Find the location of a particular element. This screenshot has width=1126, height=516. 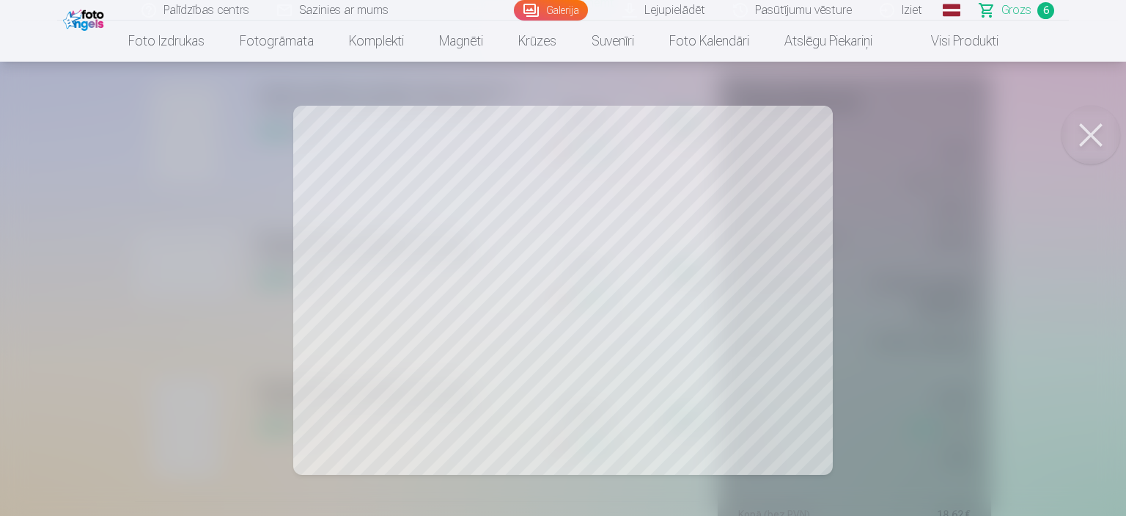

a: Fotogrāmata is located at coordinates (276, 41).